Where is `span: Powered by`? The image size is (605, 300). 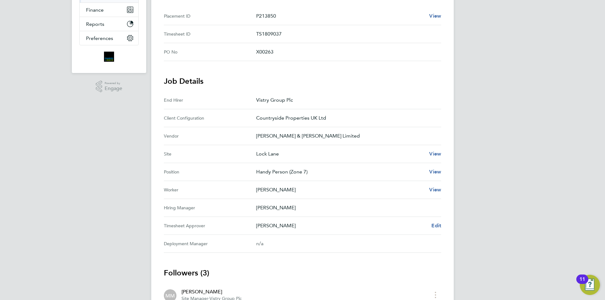
span: Powered by is located at coordinates (114, 83).